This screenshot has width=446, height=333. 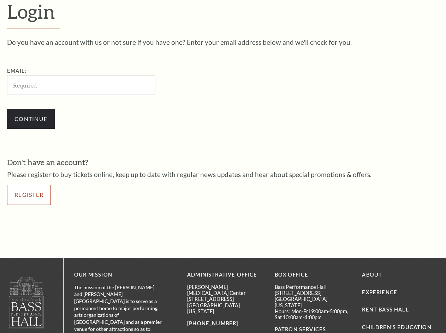 I want to click on p: Do you have an account with us or not sure if you have one? Enter your email address below and we..., so click(x=223, y=42).